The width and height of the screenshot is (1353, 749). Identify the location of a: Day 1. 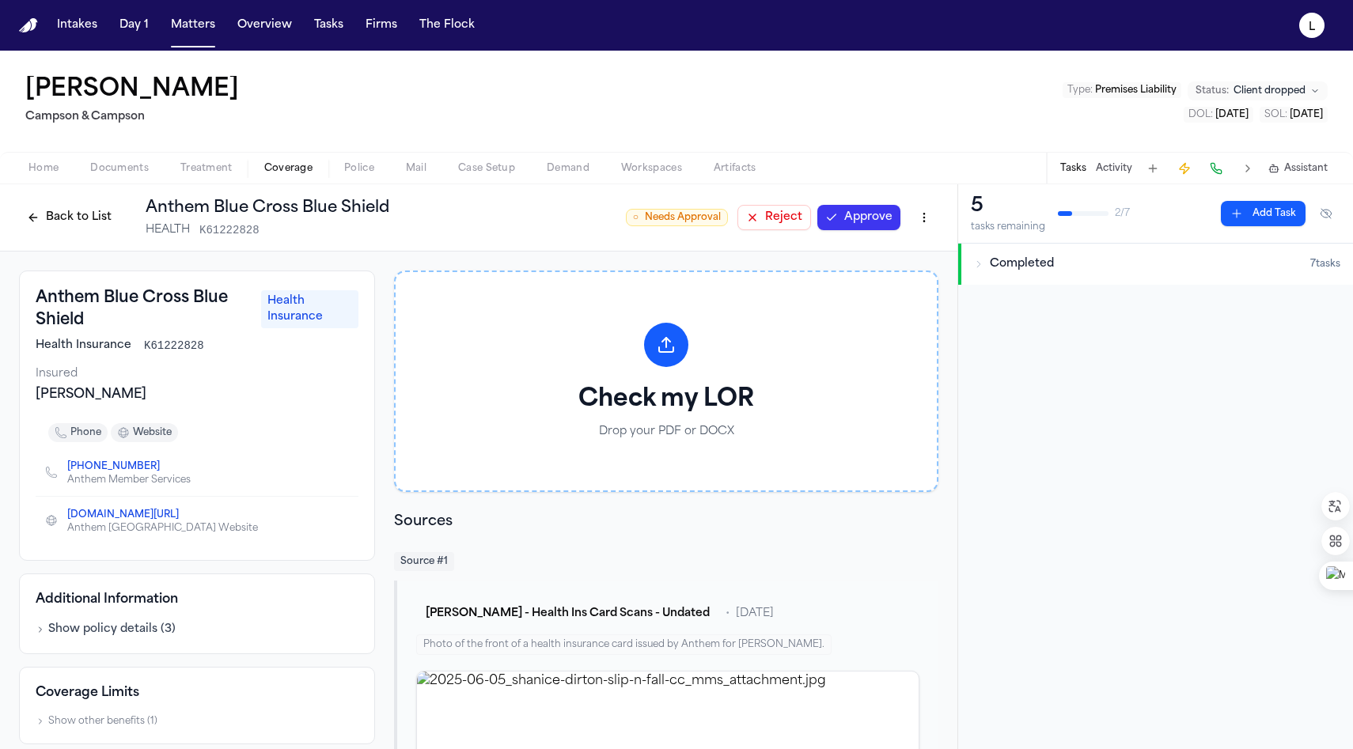
(134, 25).